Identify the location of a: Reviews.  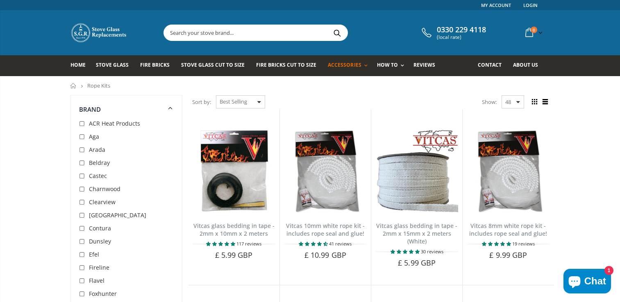
(427, 66).